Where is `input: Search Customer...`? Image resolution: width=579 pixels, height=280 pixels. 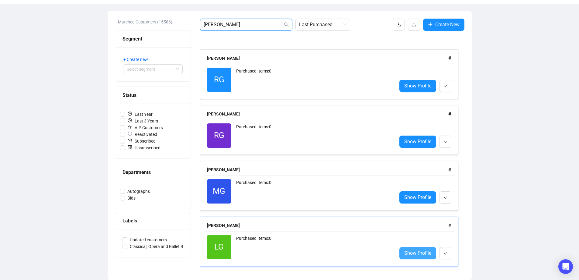 input: Search Customer... is located at coordinates (243, 25).